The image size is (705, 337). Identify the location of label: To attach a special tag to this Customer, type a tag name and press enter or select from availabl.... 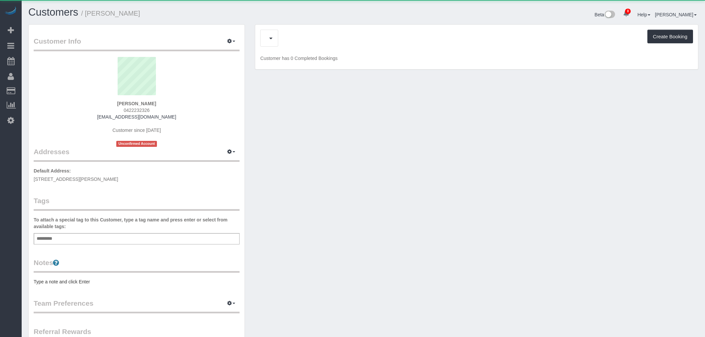
(137, 223).